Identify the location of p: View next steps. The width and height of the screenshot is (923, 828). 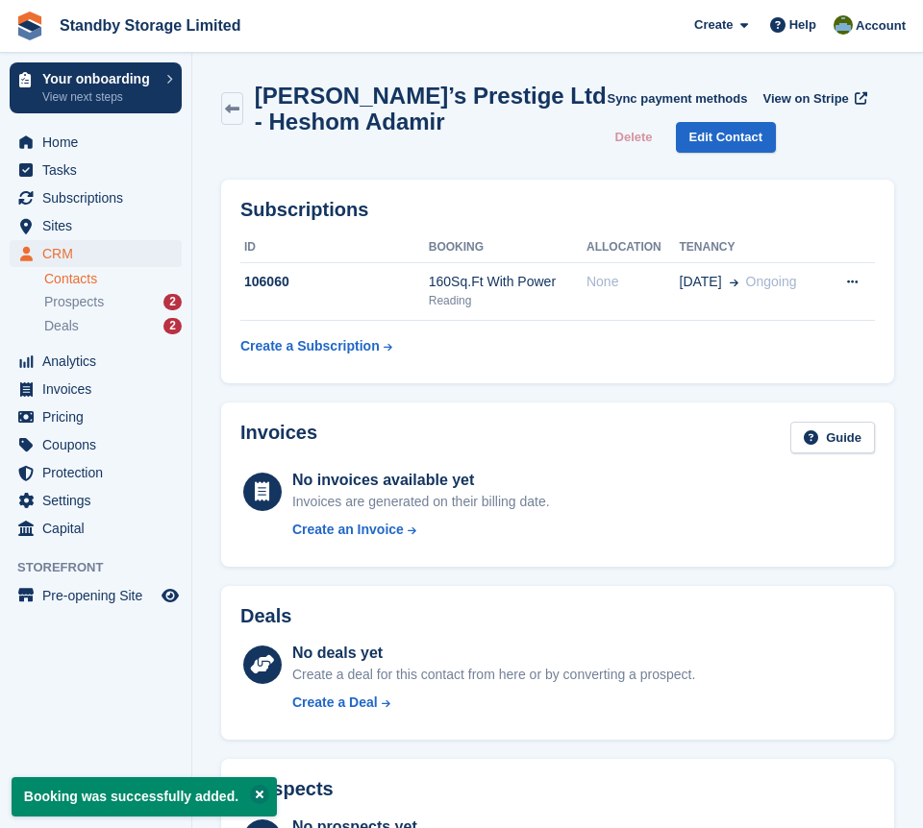
(99, 97).